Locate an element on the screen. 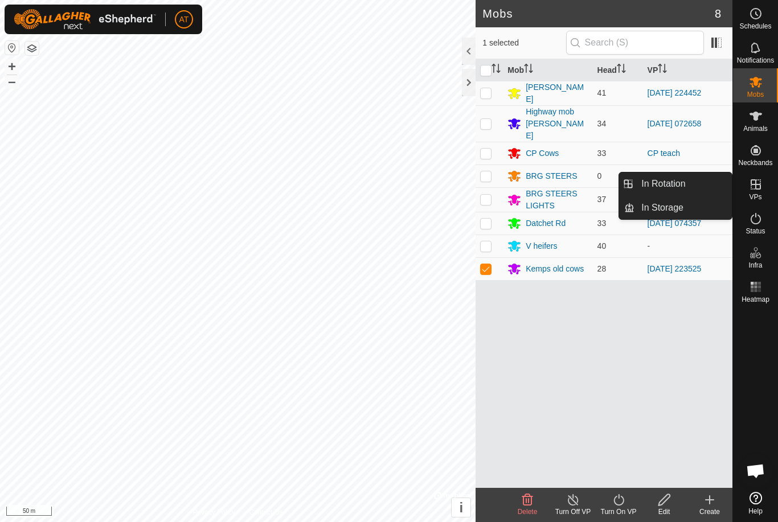 The width and height of the screenshot is (778, 522). a: In Storage is located at coordinates (683, 208).